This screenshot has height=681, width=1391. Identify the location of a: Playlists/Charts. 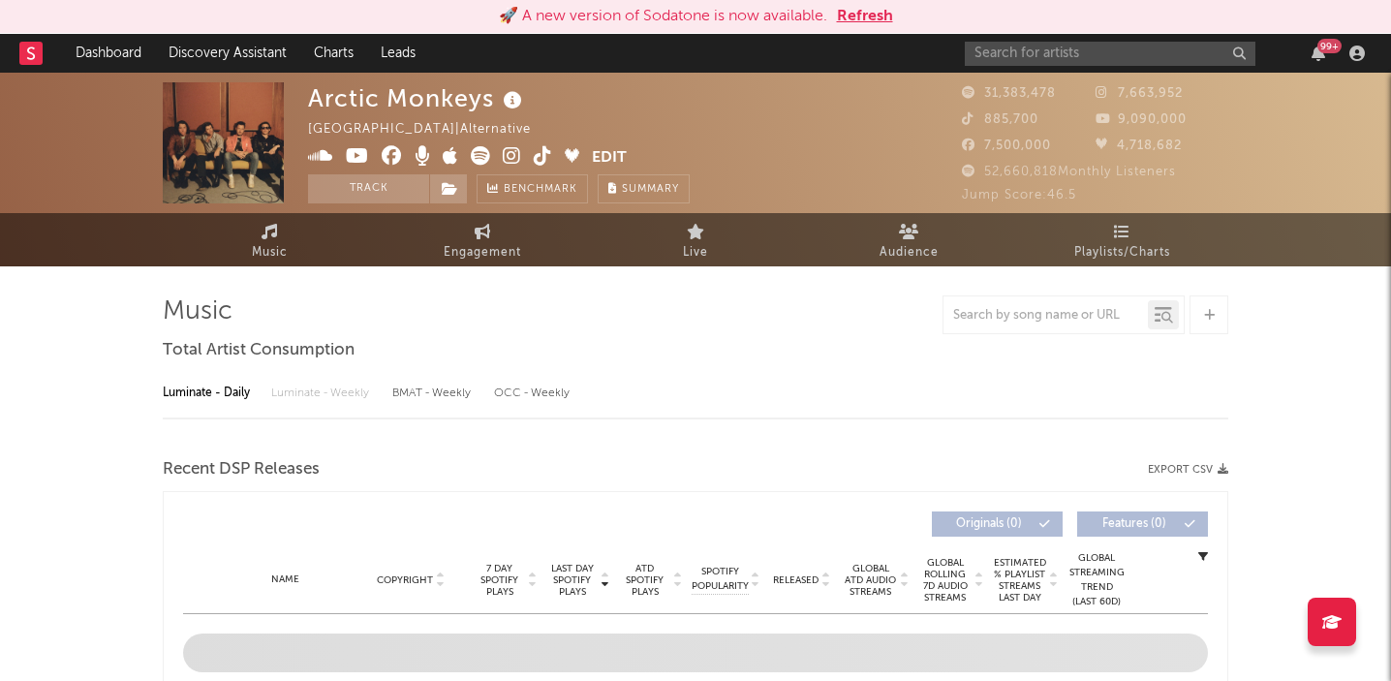
(1121, 239).